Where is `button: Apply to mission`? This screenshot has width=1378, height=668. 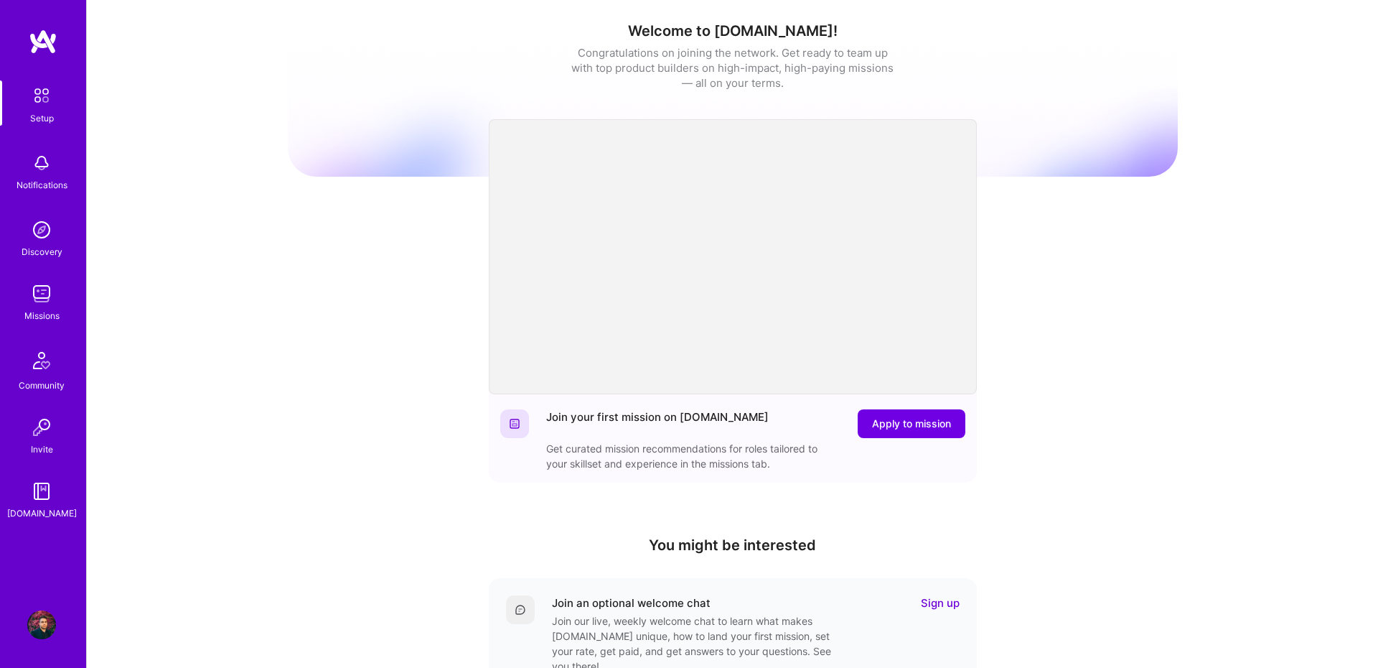
button: Apply to mission is located at coordinates (912, 423).